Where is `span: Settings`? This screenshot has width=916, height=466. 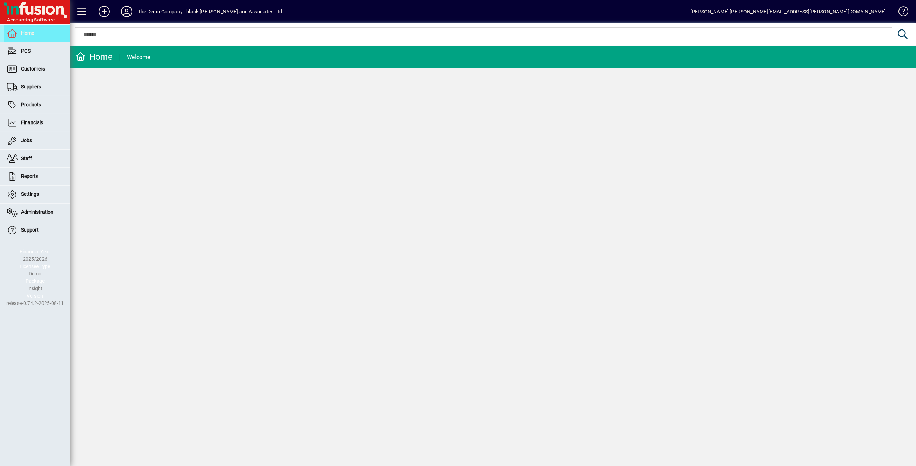
span: Settings is located at coordinates (30, 194).